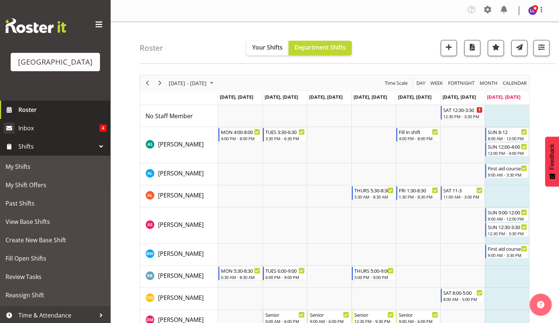  I want to click on div: Alex Laverty"s event - FRI 1:30-8:30 Begin From Friday, August 29, 2025 at 1:30:00 PM GMT+12:00 E..., so click(418, 193).